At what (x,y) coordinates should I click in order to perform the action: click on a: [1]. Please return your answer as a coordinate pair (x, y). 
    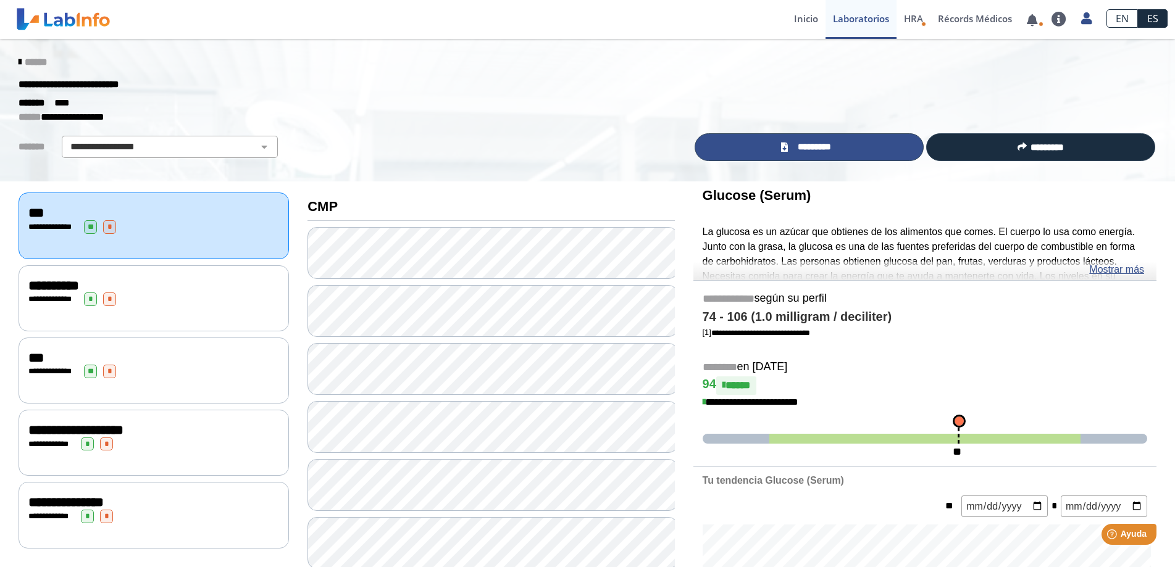
    Looking at the image, I should click on (756, 332).